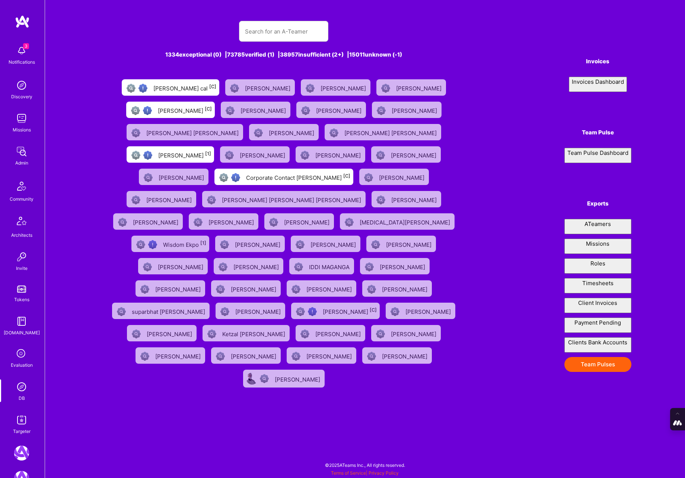 This screenshot has height=478, width=685. Describe the element at coordinates (598, 305) in the screenshot. I see `button: Client Invoices` at that location.